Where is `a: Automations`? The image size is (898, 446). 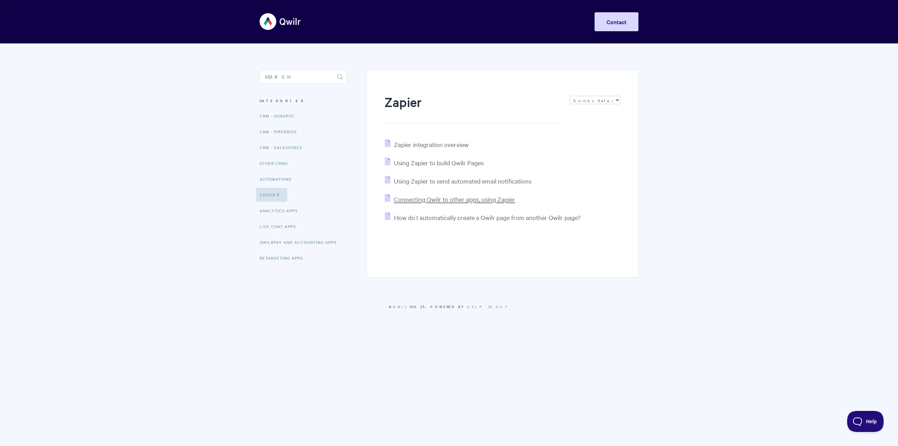
a: Automations is located at coordinates (278, 179).